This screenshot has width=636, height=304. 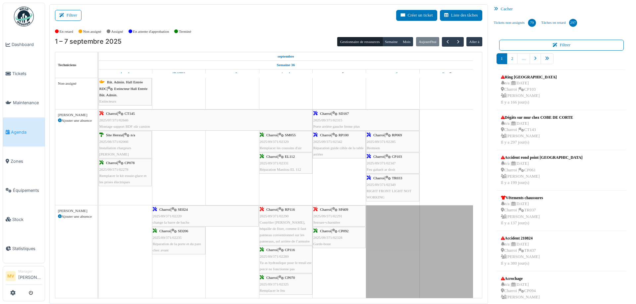 What do you see at coordinates (114, 142) in the screenshot?
I see `span: 2025/08/371/02066` at bounding box center [114, 142].